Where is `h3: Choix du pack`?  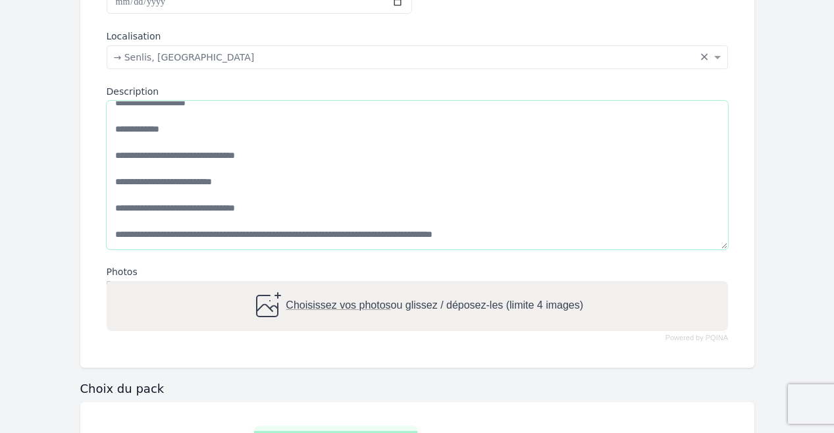
h3: Choix du pack is located at coordinates (417, 389).